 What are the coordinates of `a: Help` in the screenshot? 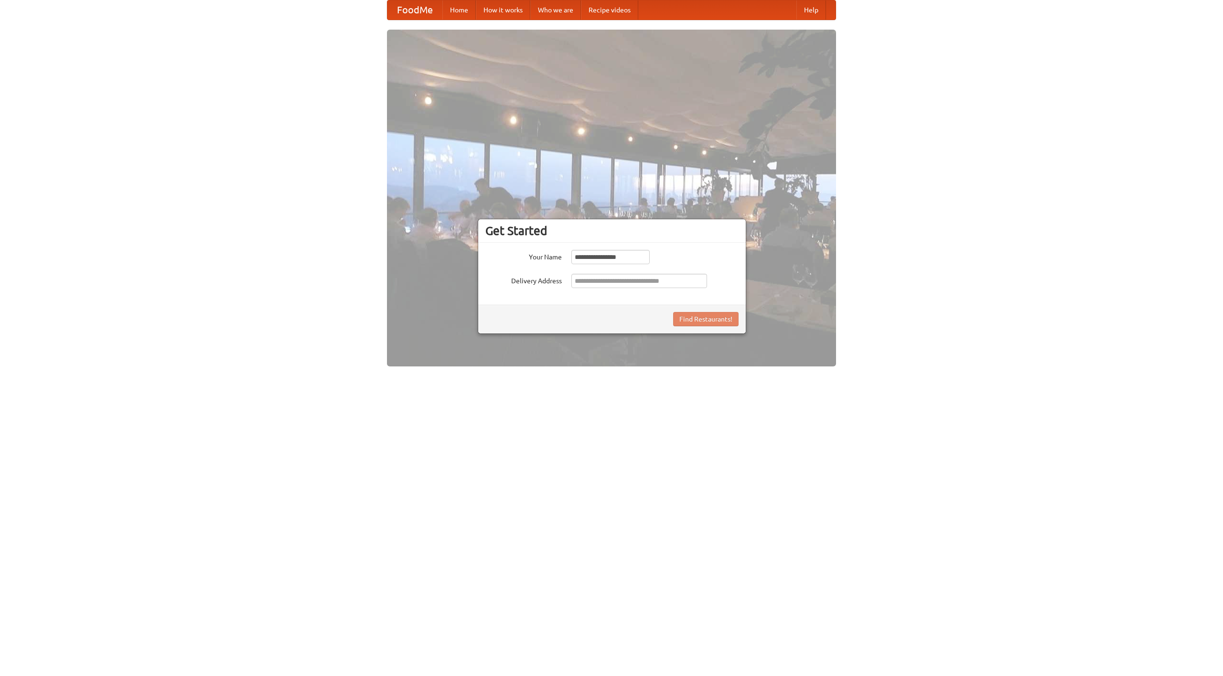 It's located at (811, 10).